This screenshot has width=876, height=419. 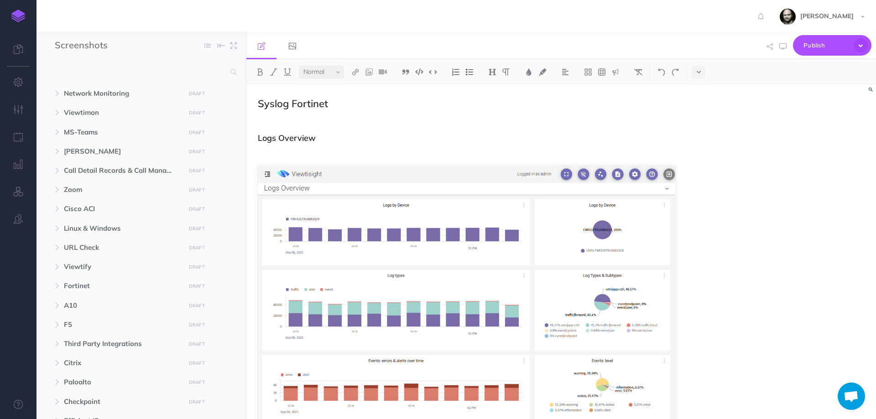 What do you see at coordinates (638, 72) in the screenshot?
I see `img: Clear styles button` at bounding box center [638, 72].